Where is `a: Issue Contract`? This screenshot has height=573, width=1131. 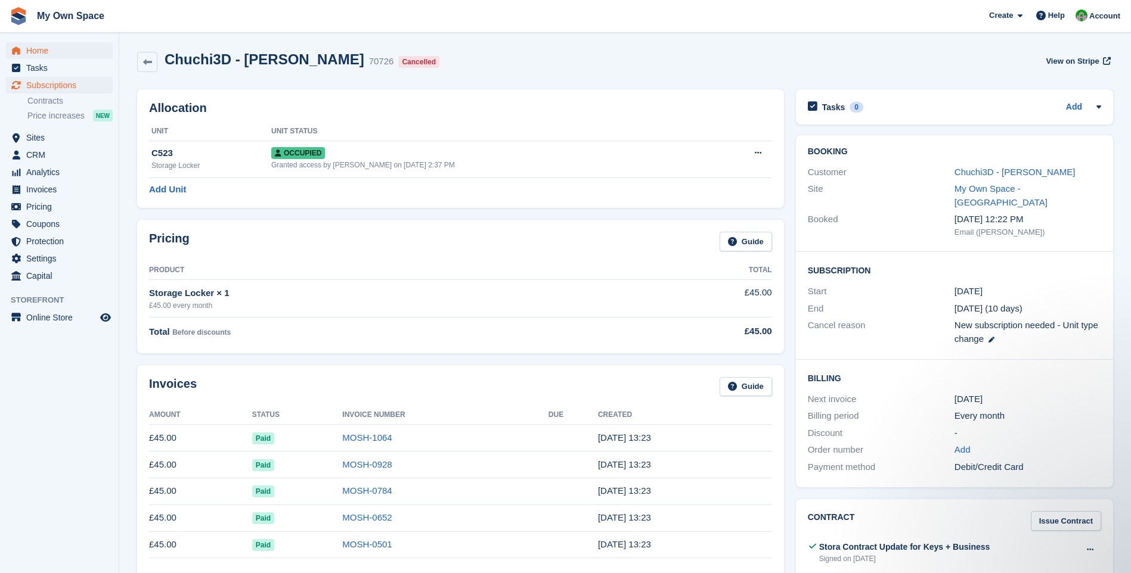
a: Issue Contract is located at coordinates (1066, 521).